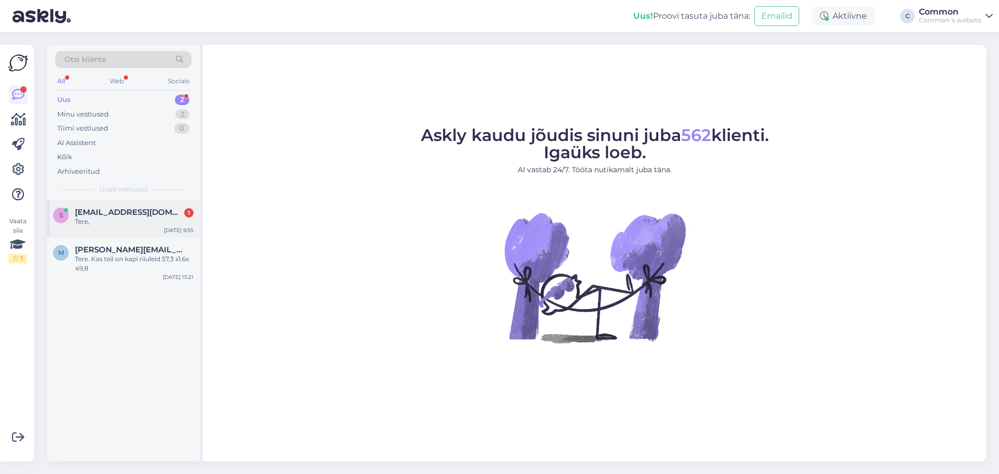 The height and width of the screenshot is (474, 999). I want to click on div: Arhiveeritud, so click(79, 172).